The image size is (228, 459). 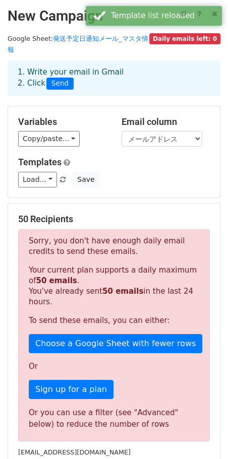 I want to click on span: Send, so click(x=60, y=84).